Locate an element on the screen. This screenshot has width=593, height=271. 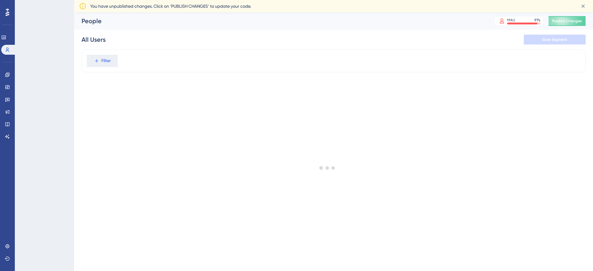
div: People is located at coordinates (280, 21).